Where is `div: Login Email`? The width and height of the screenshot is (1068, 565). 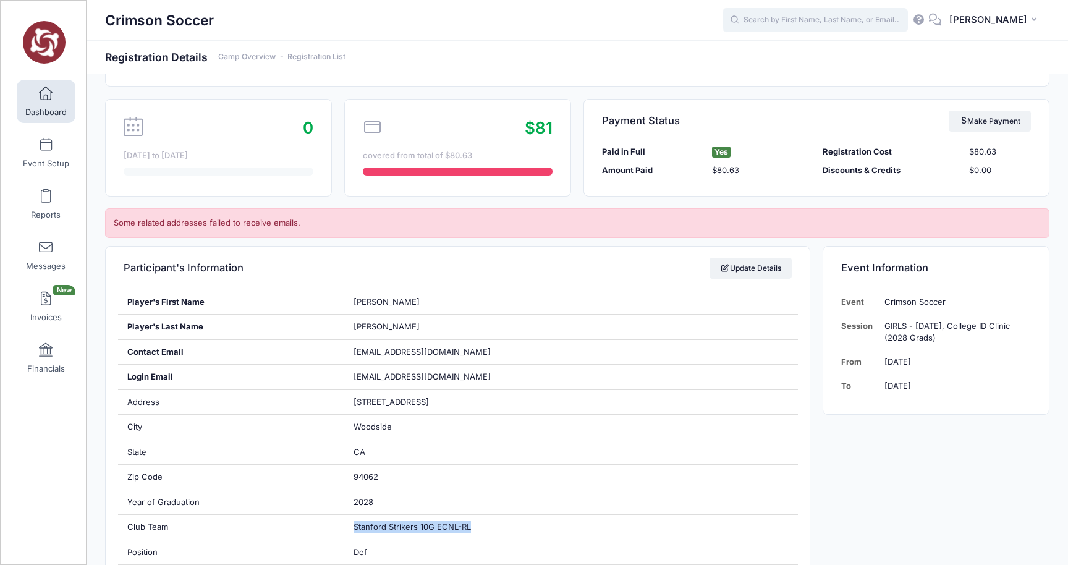 div: Login Email is located at coordinates (231, 377).